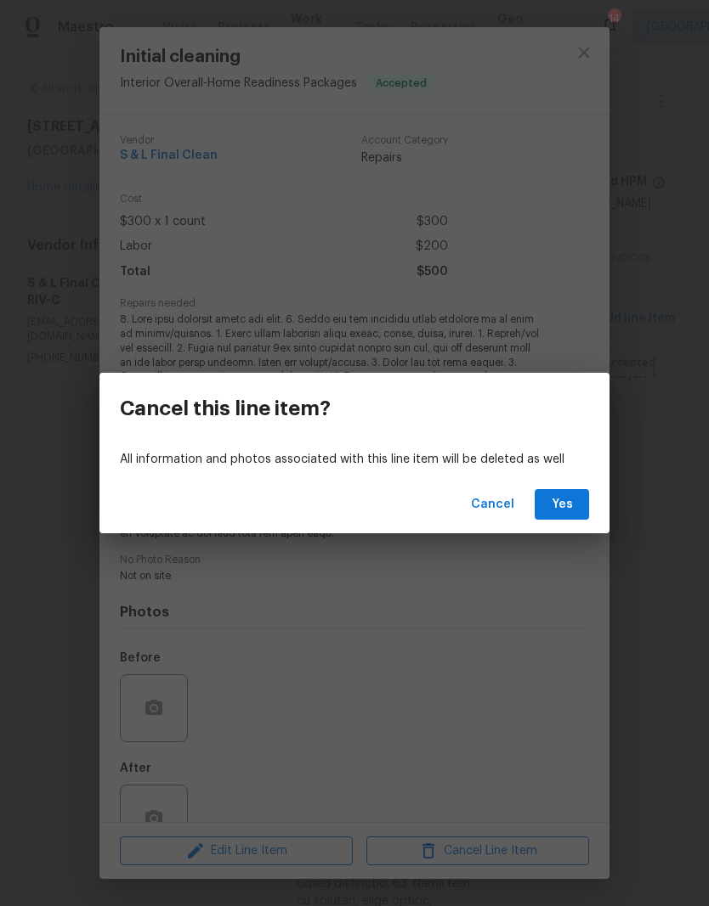 The height and width of the screenshot is (906, 709). Describe the element at coordinates (225, 409) in the screenshot. I see `h3: Cancel this line item?` at that location.